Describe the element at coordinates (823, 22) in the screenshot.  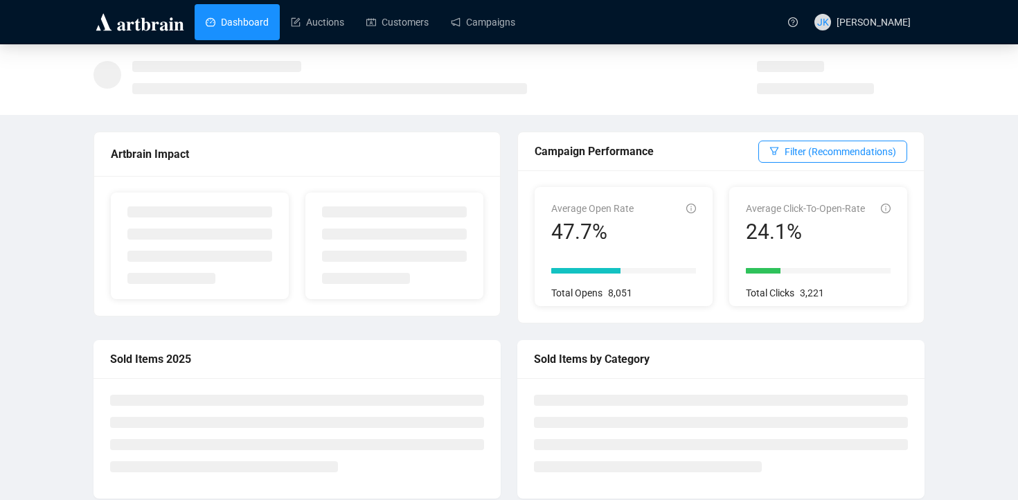
I see `span: JK` at that location.